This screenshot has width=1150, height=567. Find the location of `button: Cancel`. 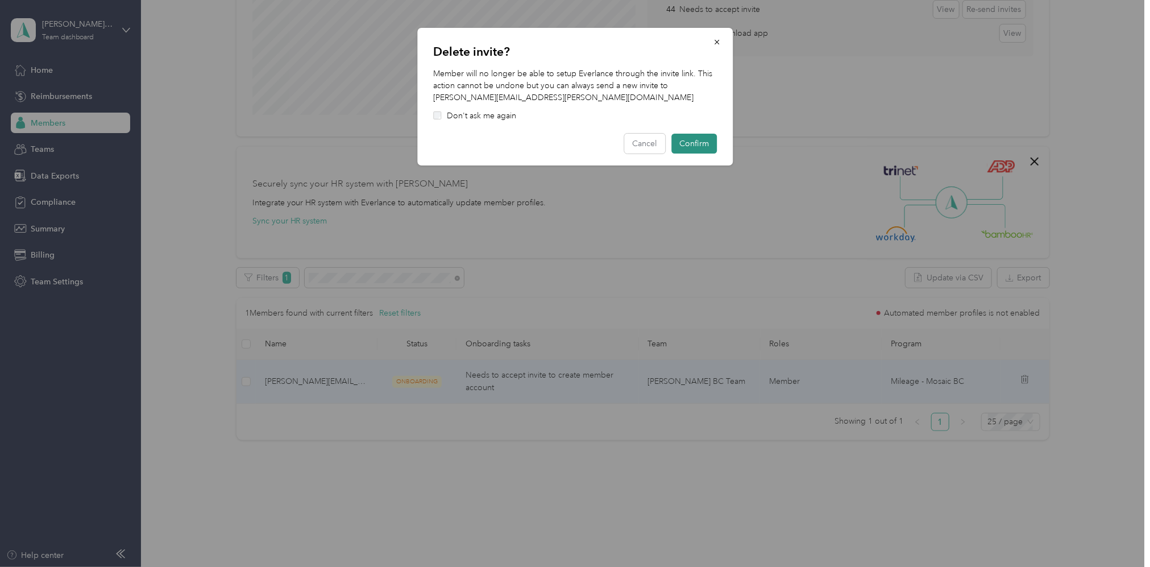

button: Cancel is located at coordinates (645, 143).